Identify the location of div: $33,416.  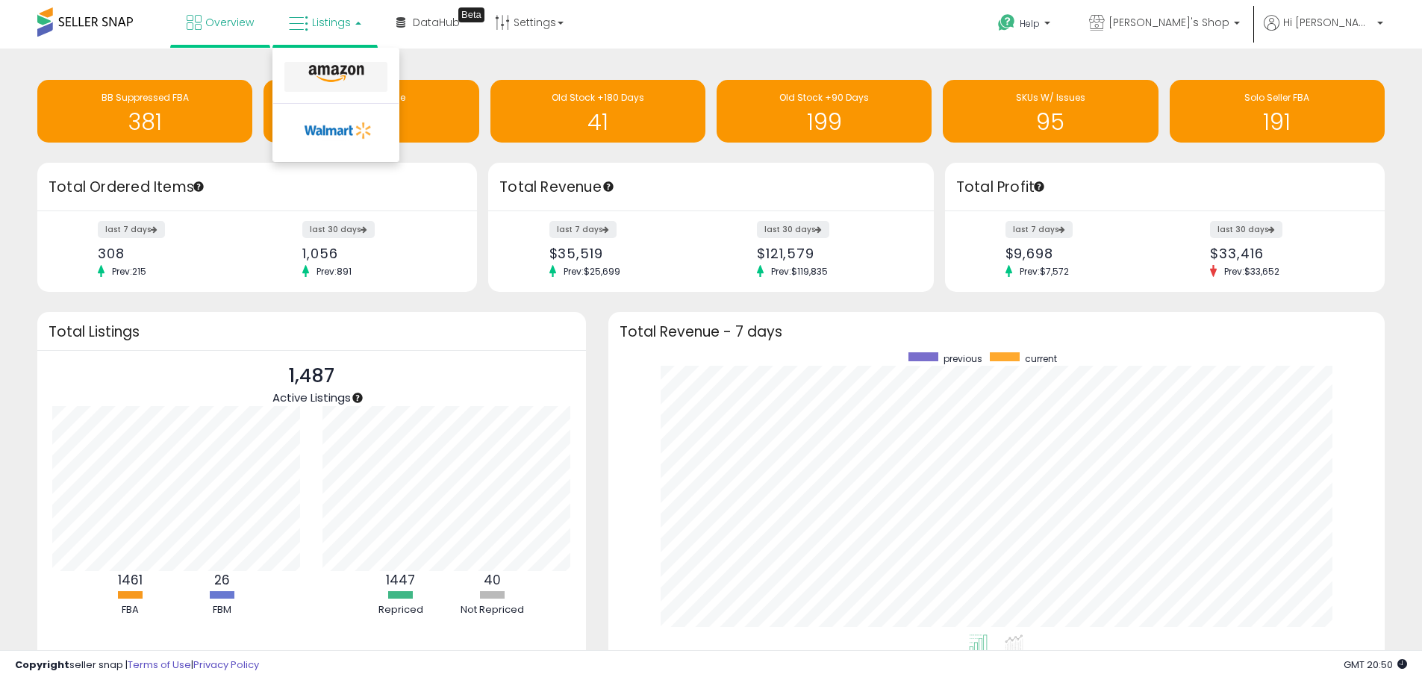
(1284, 253).